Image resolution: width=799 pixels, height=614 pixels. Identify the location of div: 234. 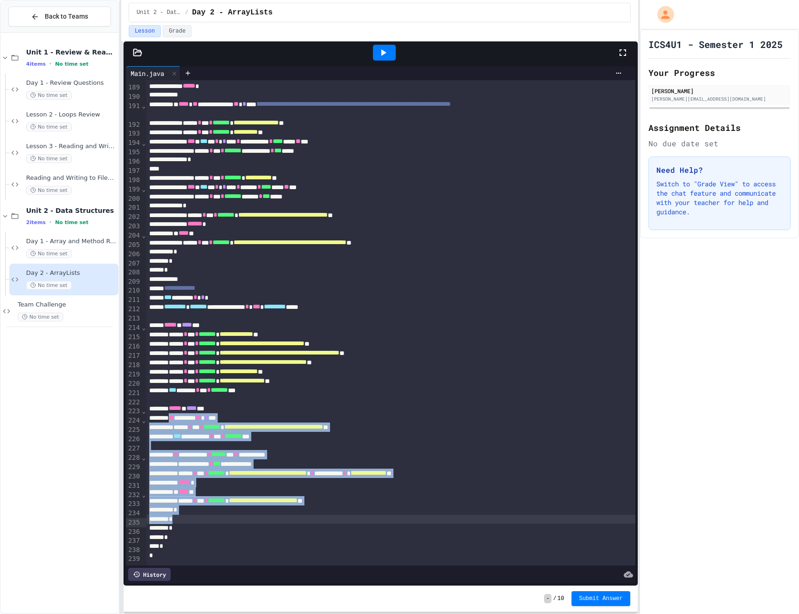
(133, 514).